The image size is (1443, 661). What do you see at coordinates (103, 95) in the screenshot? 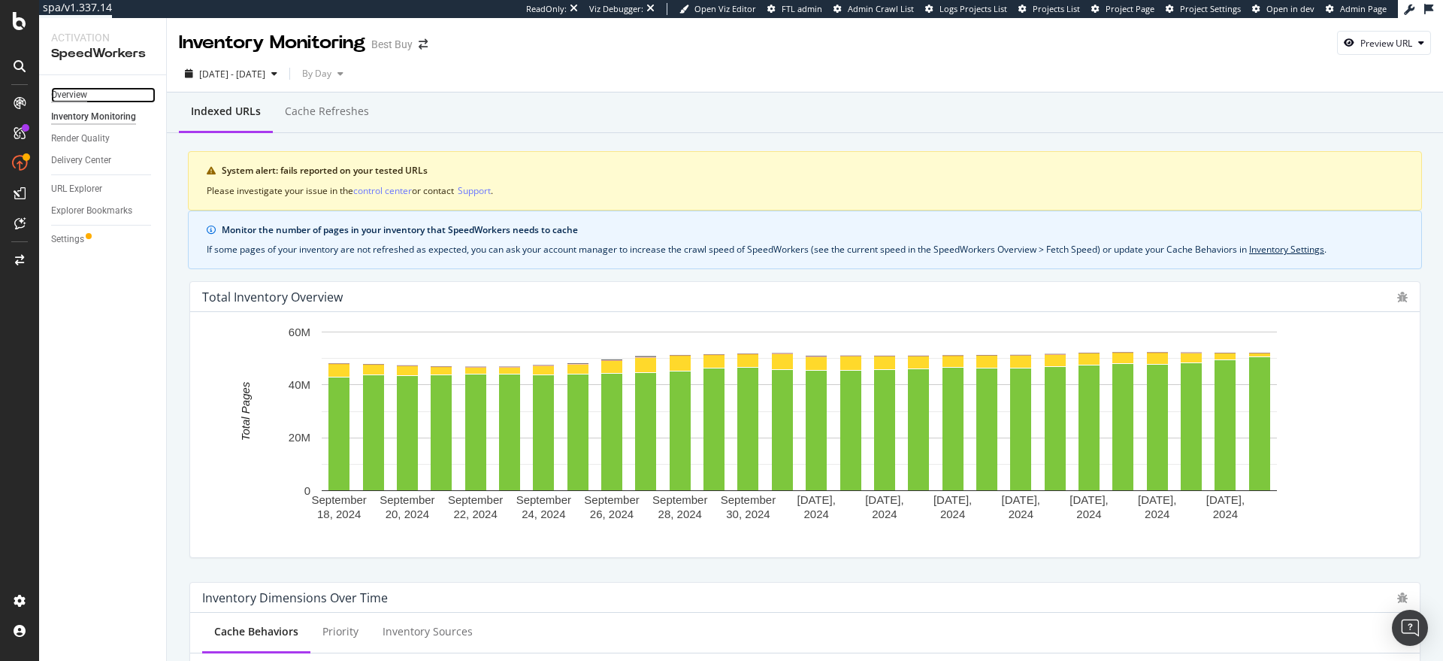
I see `a: Overview` at bounding box center [103, 95].